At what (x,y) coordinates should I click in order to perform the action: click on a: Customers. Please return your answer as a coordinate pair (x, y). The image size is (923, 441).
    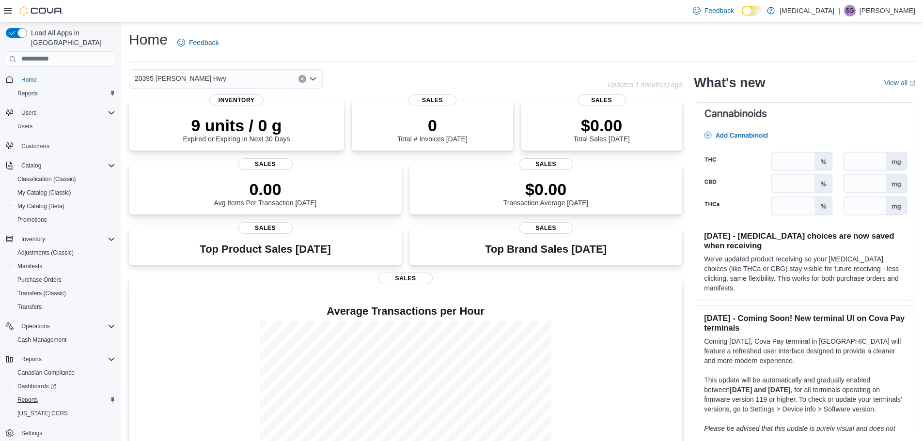
    Looking at the image, I should click on (35, 146).